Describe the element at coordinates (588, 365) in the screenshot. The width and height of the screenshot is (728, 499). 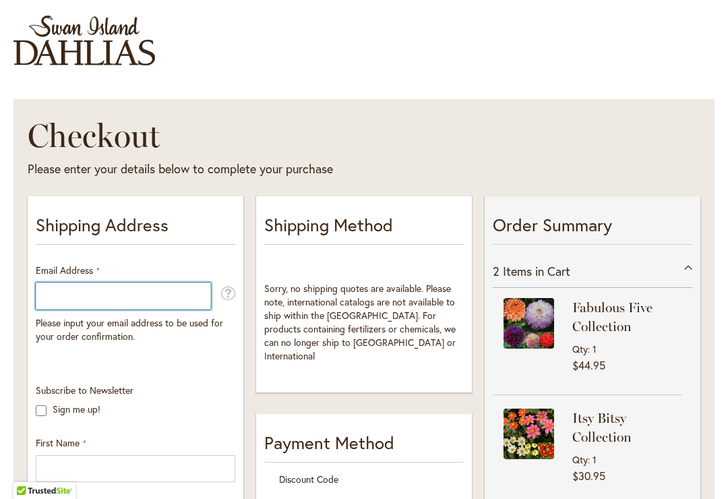
I see `span: $44.95` at that location.